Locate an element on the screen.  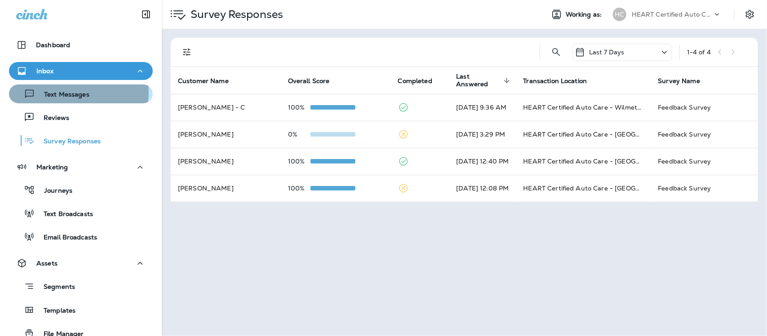
button: Dashboard is located at coordinates (81, 45).